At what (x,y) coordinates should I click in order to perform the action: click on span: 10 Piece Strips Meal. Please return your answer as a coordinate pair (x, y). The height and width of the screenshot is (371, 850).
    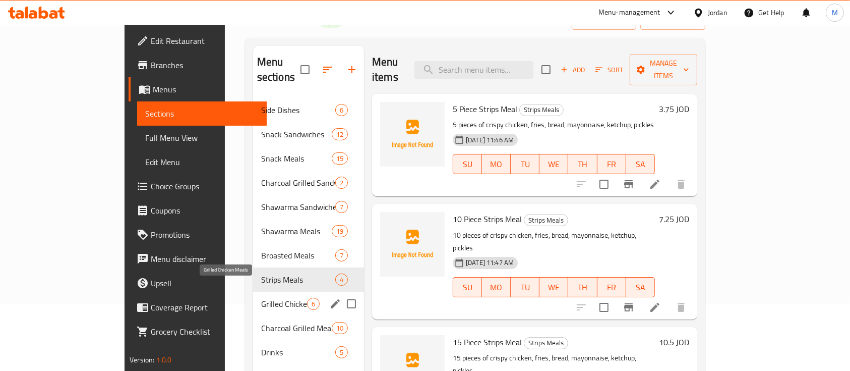
    Looking at the image, I should click on (487, 219).